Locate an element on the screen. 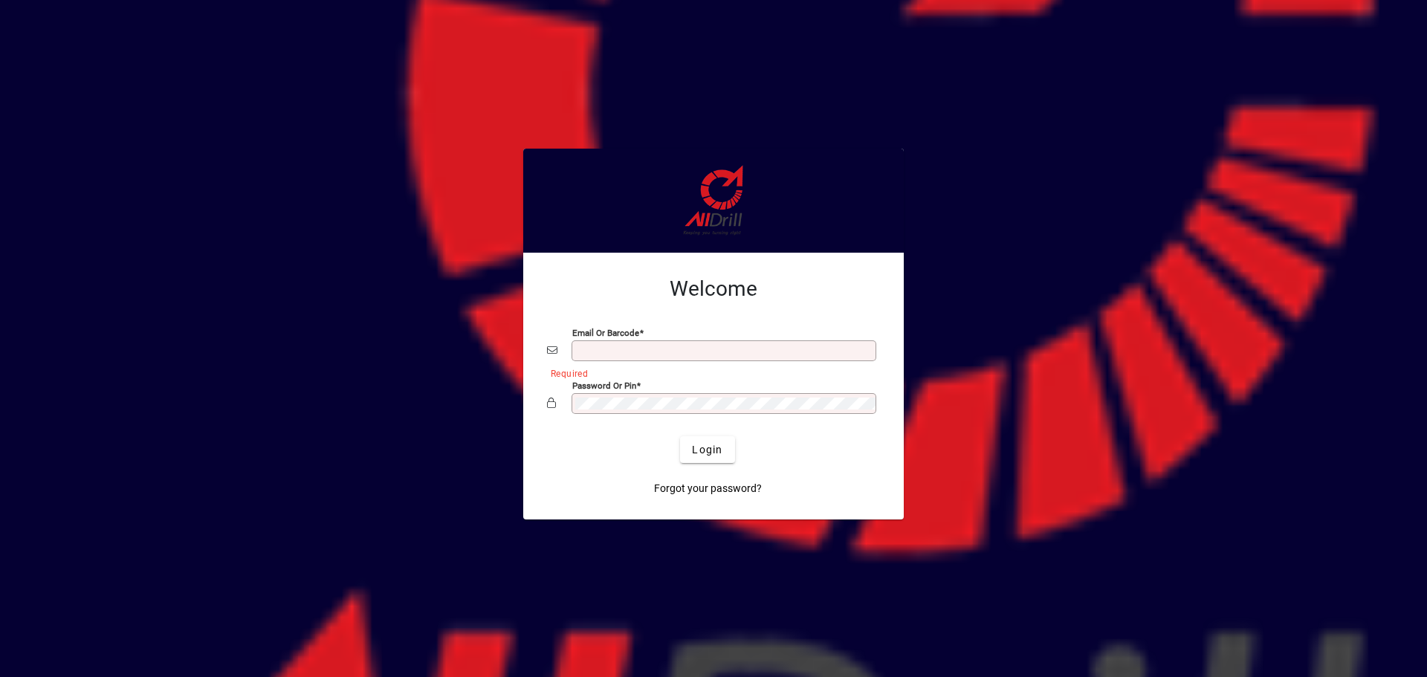 The width and height of the screenshot is (1427, 677). mat-label: Email or Barcode is located at coordinates (606, 333).